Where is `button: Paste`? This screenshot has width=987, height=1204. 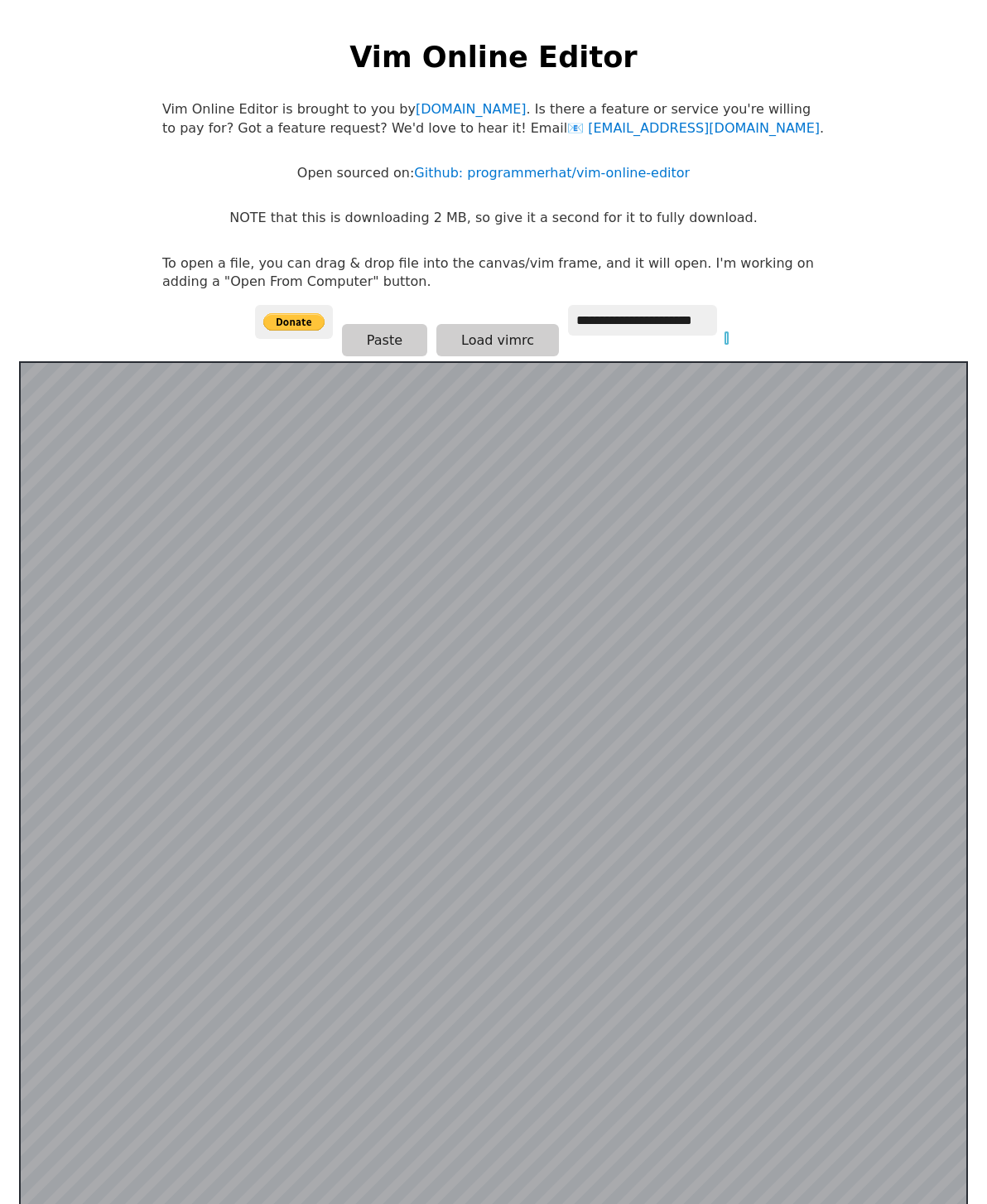
button: Paste is located at coordinates (385, 340).